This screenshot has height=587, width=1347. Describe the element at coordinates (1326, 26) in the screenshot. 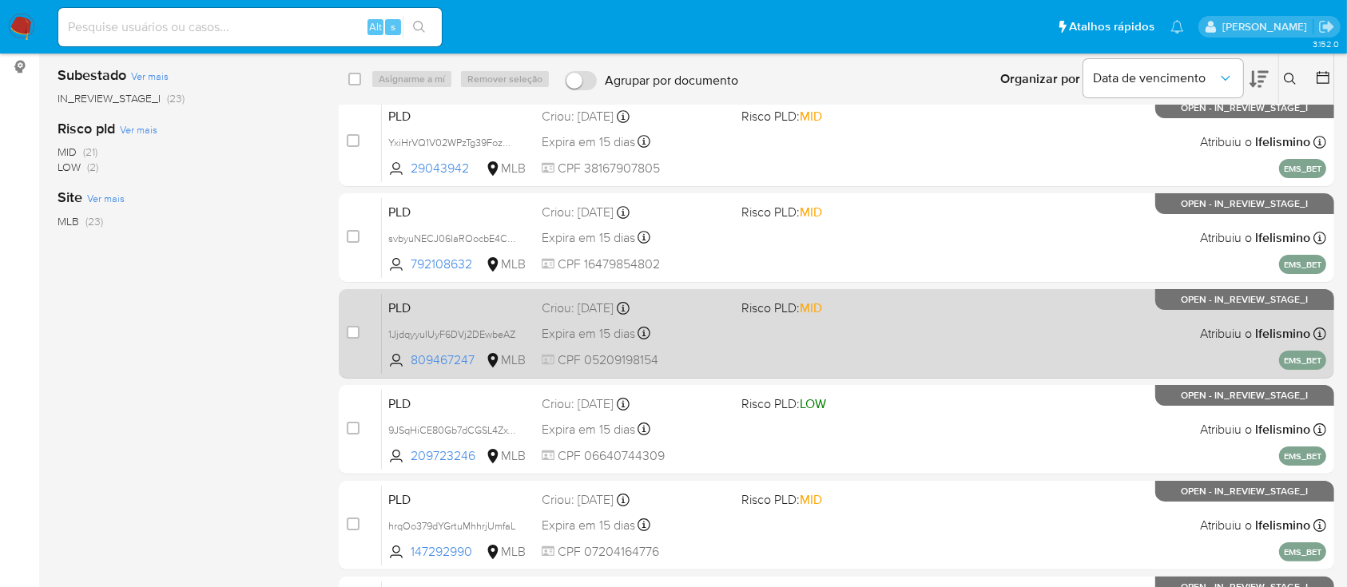

I see `a: Sair` at that location.